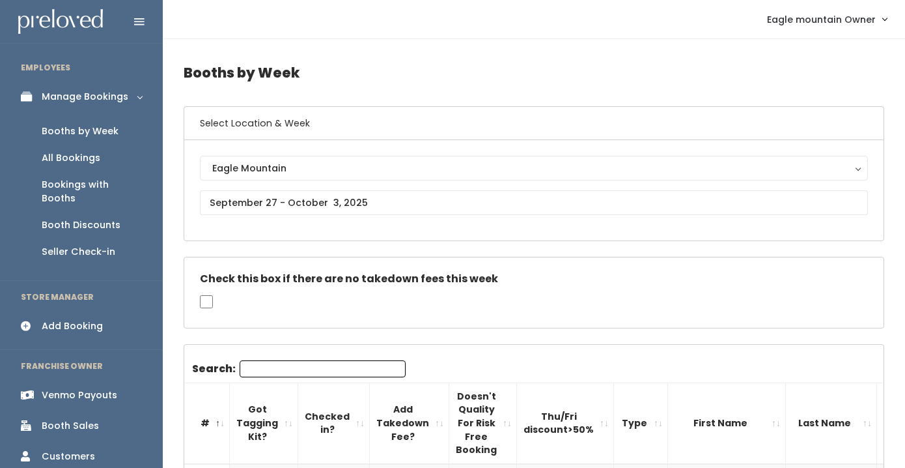 This screenshot has width=905, height=468. I want to click on div: Customers, so click(68, 456).